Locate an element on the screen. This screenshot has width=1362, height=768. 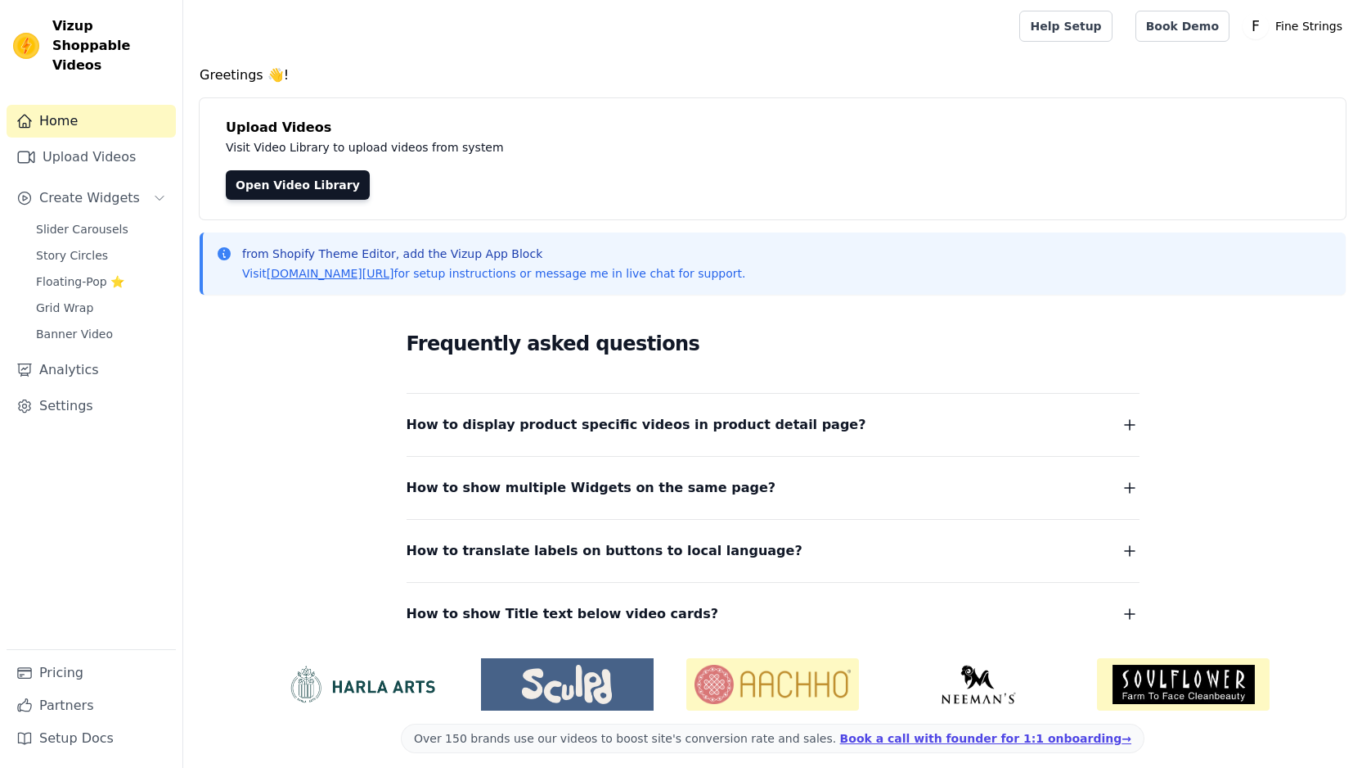
img: Aachho is located at coordinates (772, 684).